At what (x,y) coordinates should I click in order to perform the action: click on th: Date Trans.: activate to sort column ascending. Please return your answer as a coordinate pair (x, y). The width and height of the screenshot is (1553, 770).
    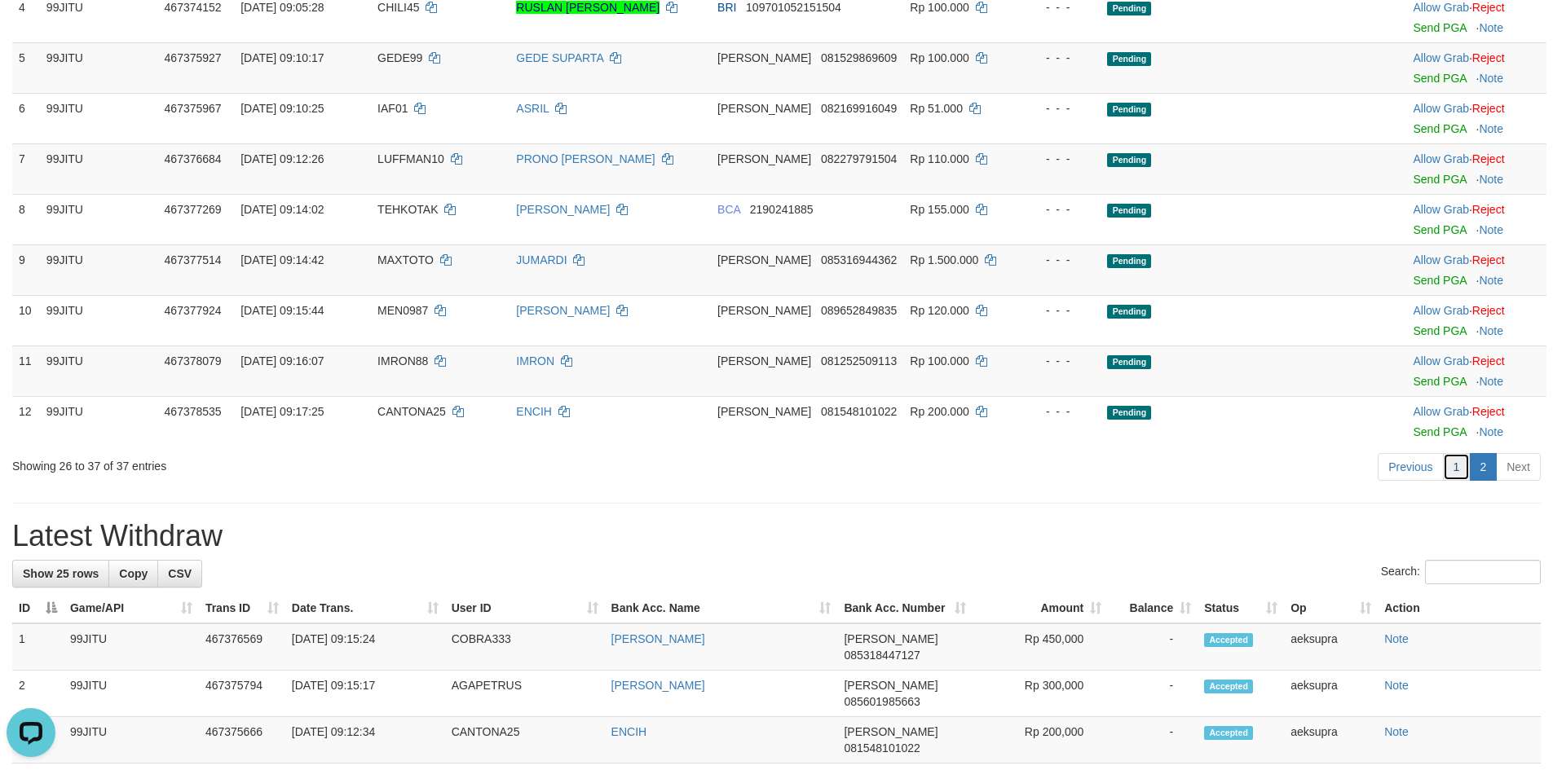
    Looking at the image, I should click on (365, 608).